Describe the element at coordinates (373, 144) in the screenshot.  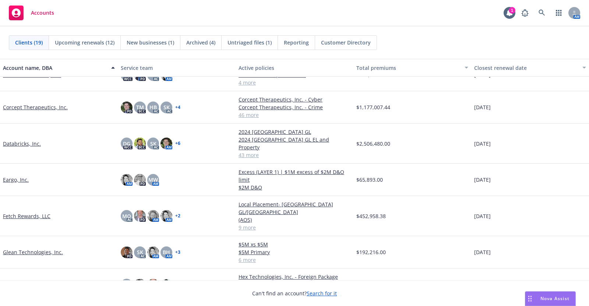
I see `span: $2,506,480.00` at that location.